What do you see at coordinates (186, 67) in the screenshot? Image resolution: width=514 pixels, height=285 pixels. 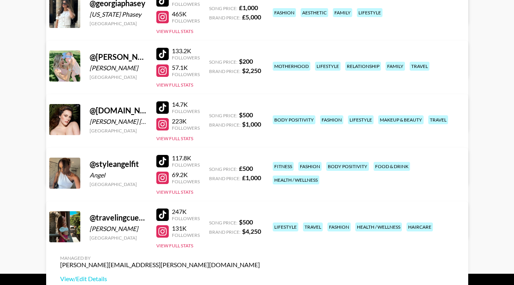 I see `div: 57.1K` at bounding box center [186, 67].